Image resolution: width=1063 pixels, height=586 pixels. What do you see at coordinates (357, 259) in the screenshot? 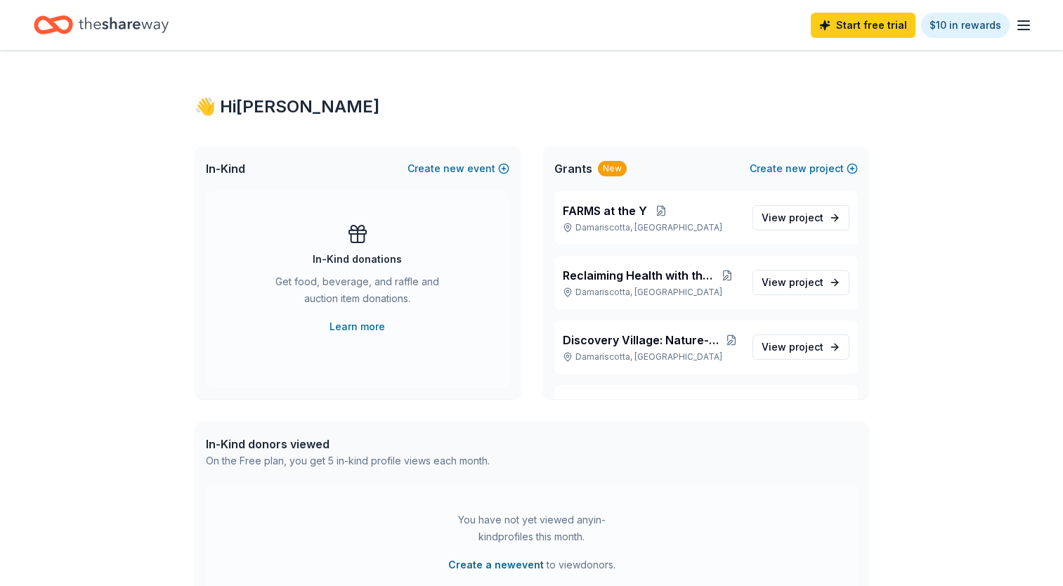
I see `div: In-Kind donations` at bounding box center [357, 259].